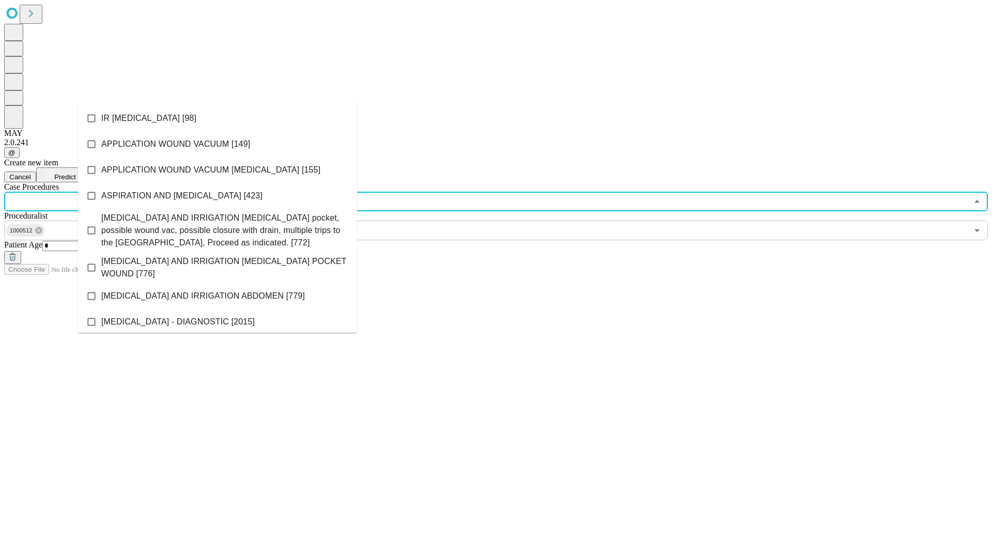  What do you see at coordinates (20, 177) in the screenshot?
I see `span: Cancel` at bounding box center [20, 177].